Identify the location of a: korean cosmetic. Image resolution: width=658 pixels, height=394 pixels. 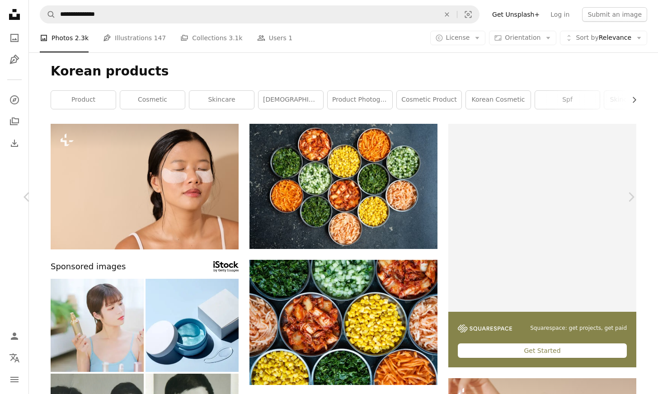
(498, 100).